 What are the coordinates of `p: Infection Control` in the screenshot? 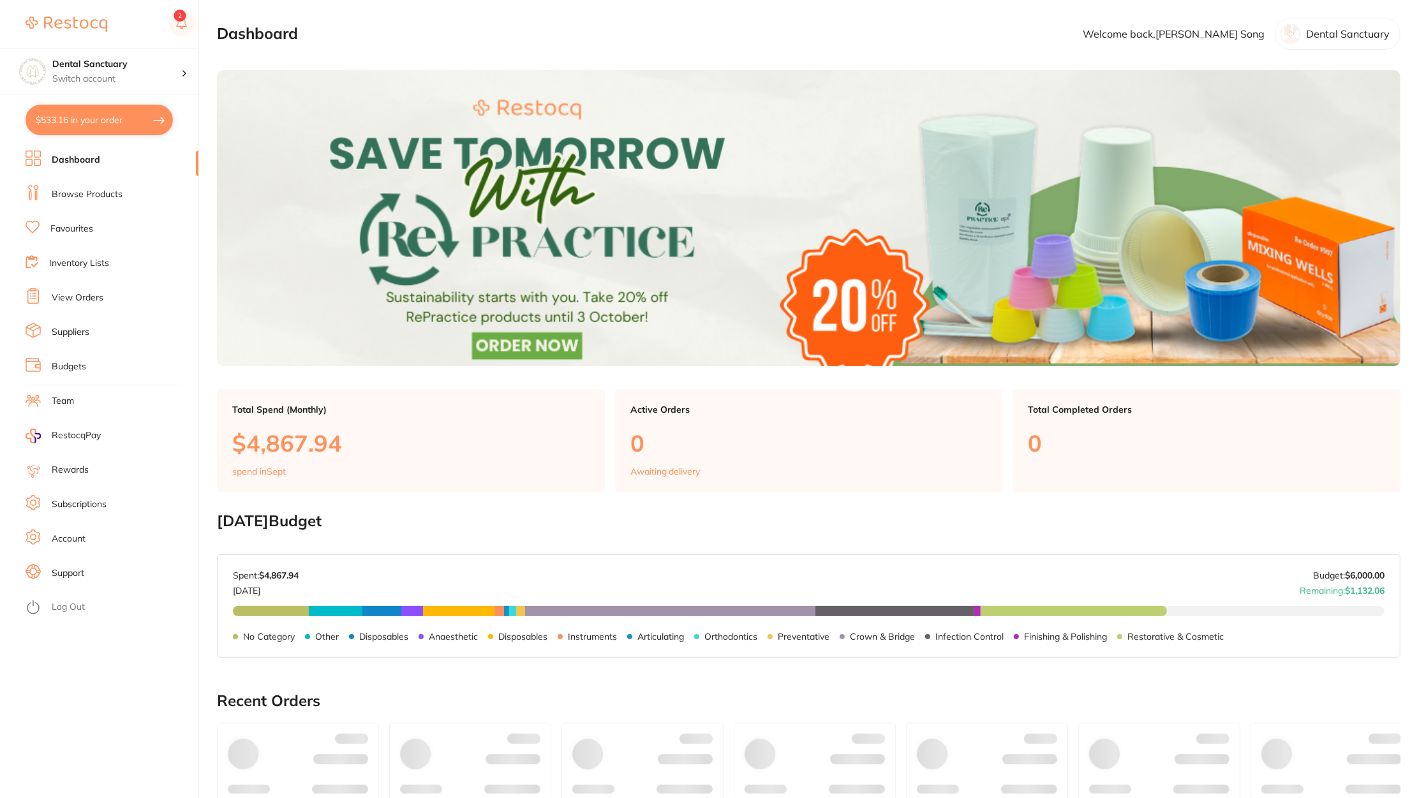 It's located at (969, 637).